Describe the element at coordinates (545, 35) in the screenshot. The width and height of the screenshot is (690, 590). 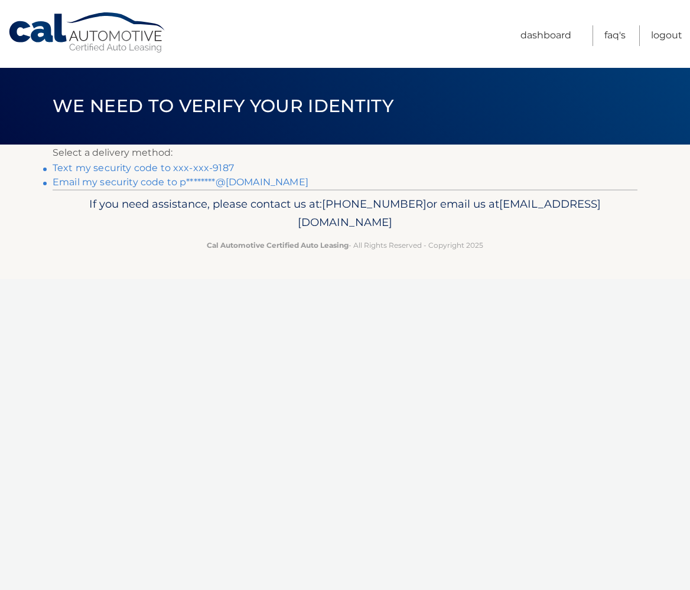
I see `a: Dashboard` at that location.